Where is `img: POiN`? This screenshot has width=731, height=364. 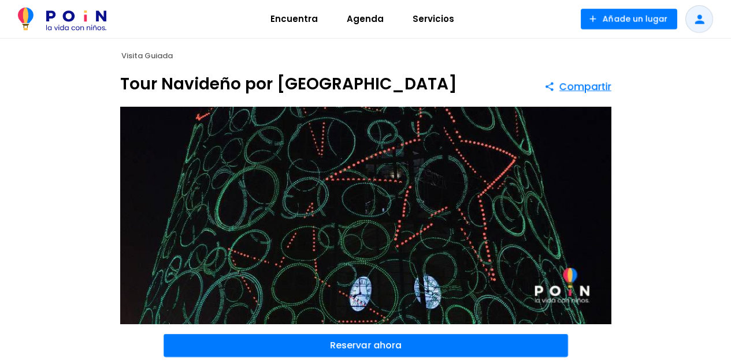
img: POiN is located at coordinates (62, 19).